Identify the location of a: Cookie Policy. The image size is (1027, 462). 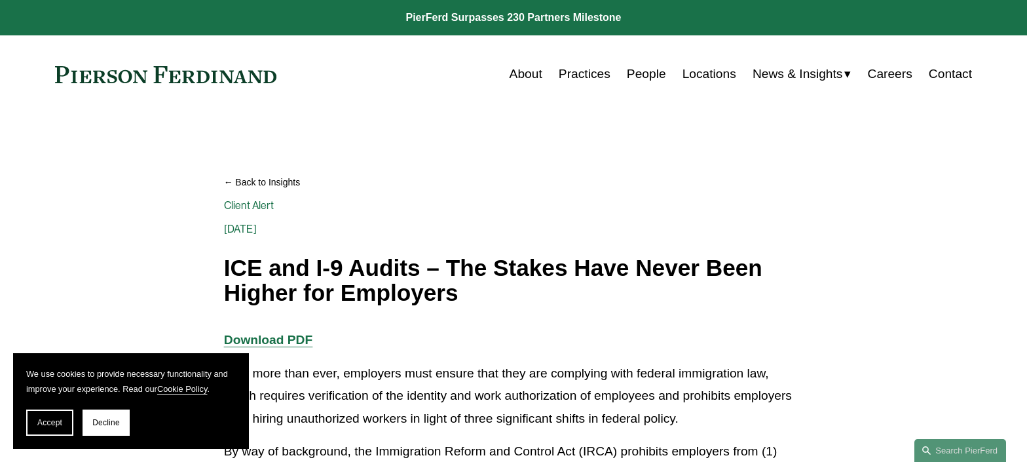
(182, 388).